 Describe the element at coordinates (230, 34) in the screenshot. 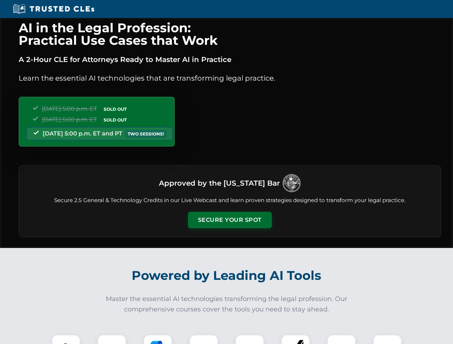

I see `h1: AI in the Legal Profession: Practical Use Cases that Work` at that location.